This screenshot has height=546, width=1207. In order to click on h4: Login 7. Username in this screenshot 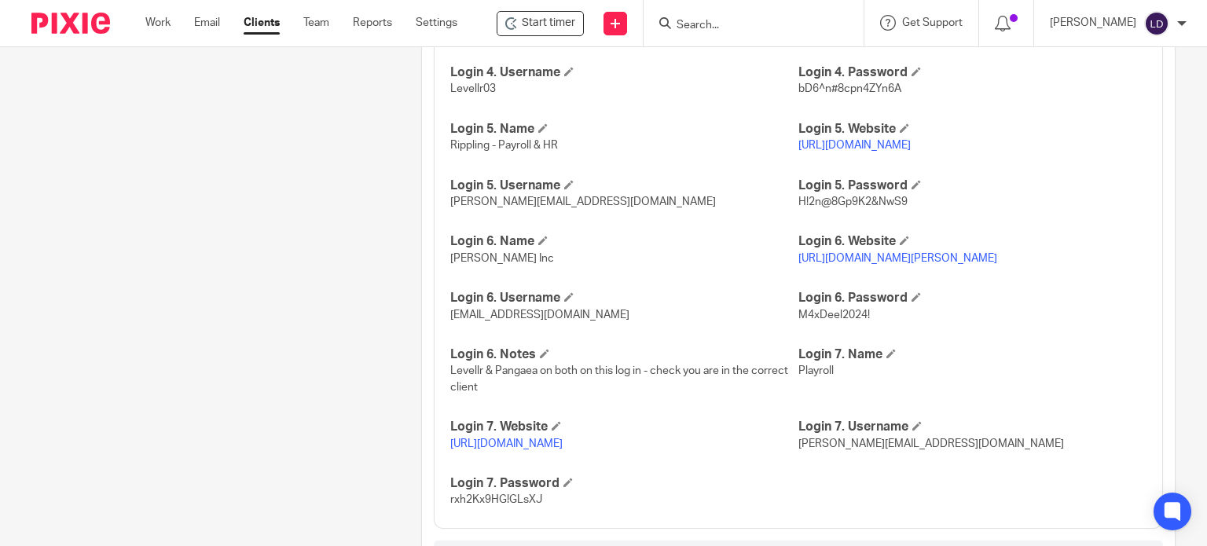, I will do `click(972, 427)`.